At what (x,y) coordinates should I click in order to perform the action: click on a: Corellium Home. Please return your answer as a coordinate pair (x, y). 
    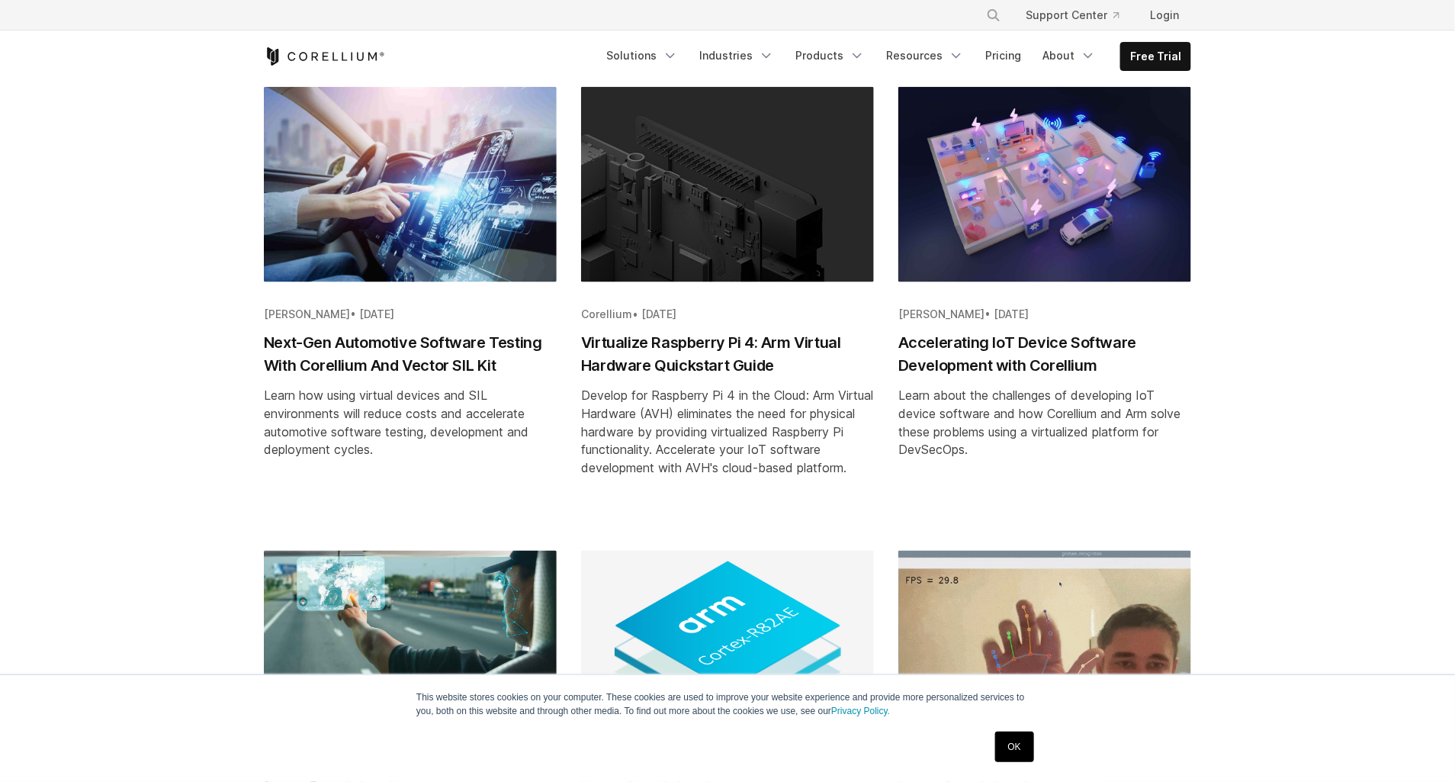
    Looking at the image, I should click on (324, 56).